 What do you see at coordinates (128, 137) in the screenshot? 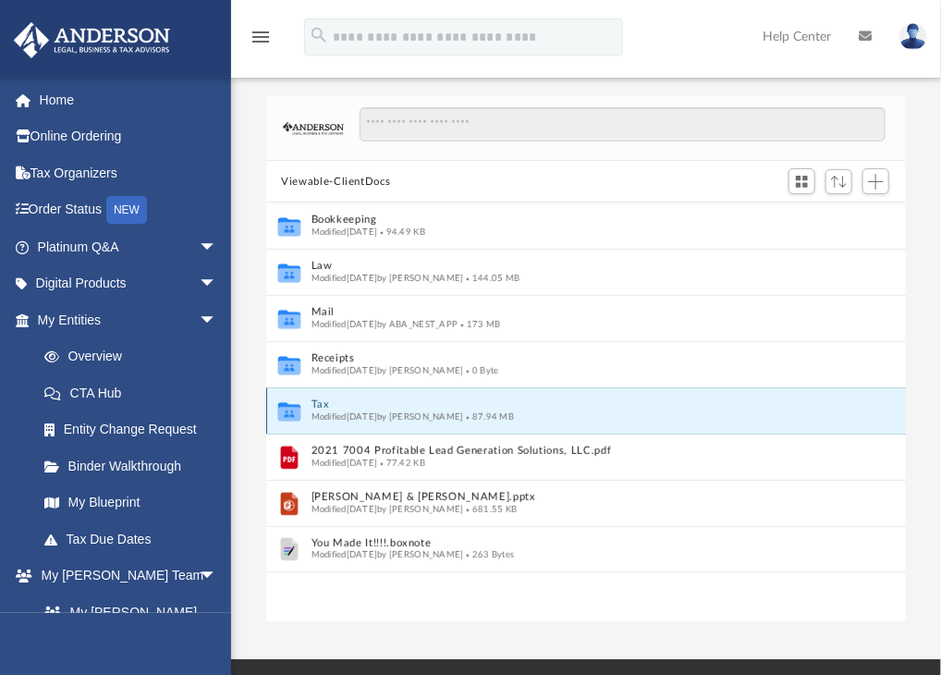
I see `a: Online Ordering` at bounding box center [128, 137].